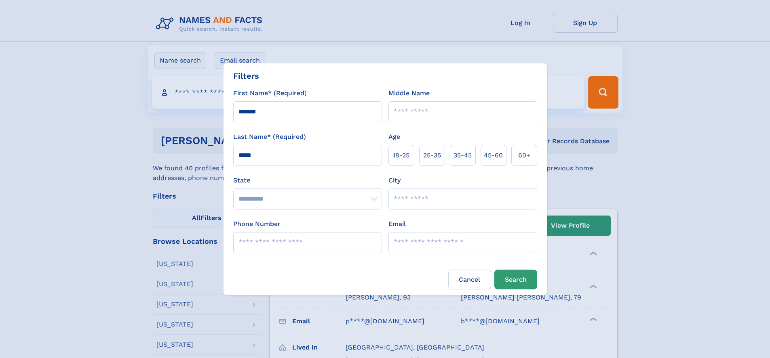 Image resolution: width=770 pixels, height=358 pixels. Describe the element at coordinates (394, 137) in the screenshot. I see `label: Age` at that location.